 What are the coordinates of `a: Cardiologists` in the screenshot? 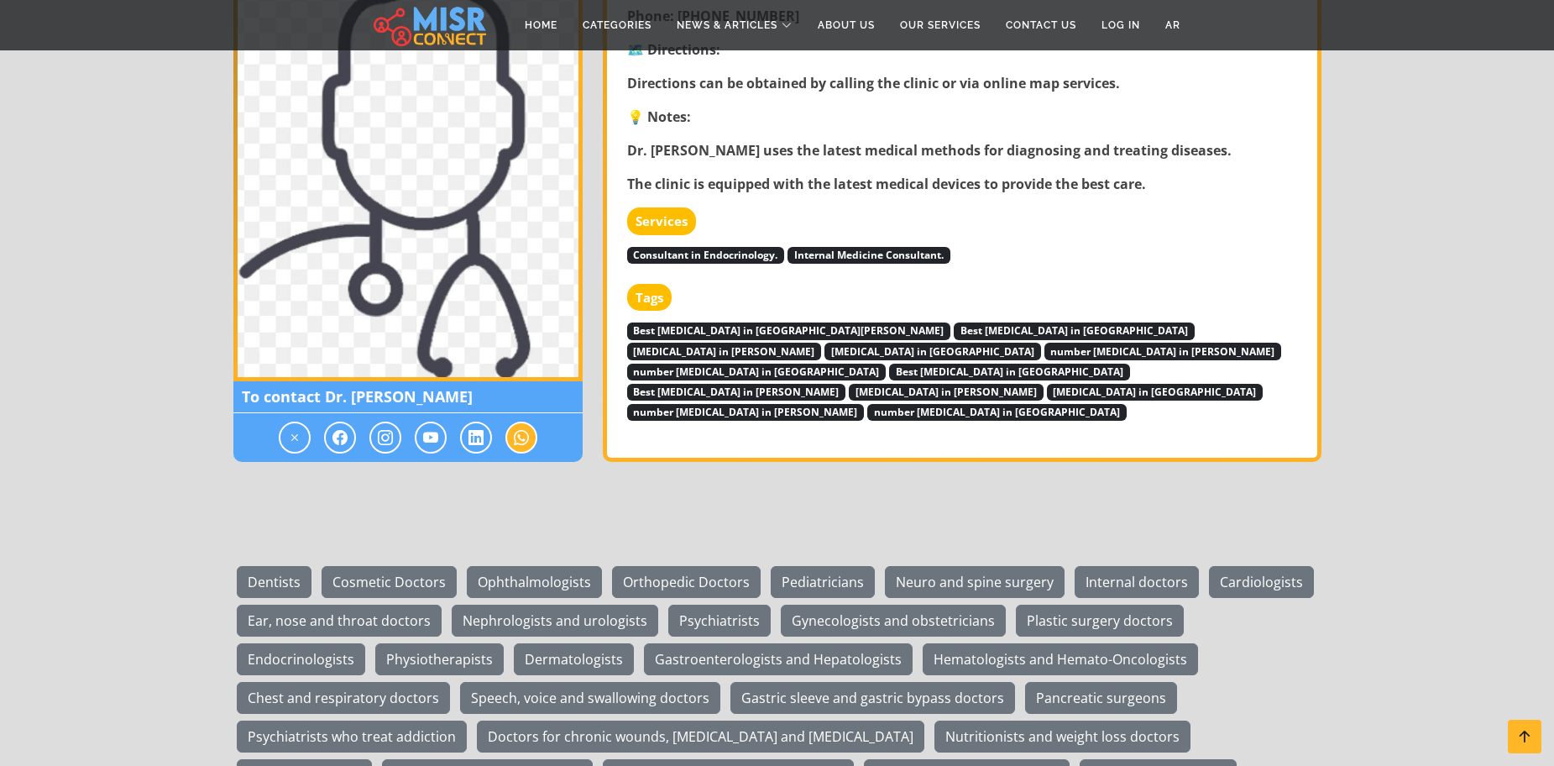 It's located at (1261, 582).